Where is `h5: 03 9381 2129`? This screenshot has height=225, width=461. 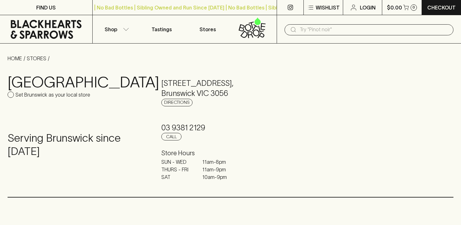
h5: 03 9381 2129 is located at coordinates (231, 128).